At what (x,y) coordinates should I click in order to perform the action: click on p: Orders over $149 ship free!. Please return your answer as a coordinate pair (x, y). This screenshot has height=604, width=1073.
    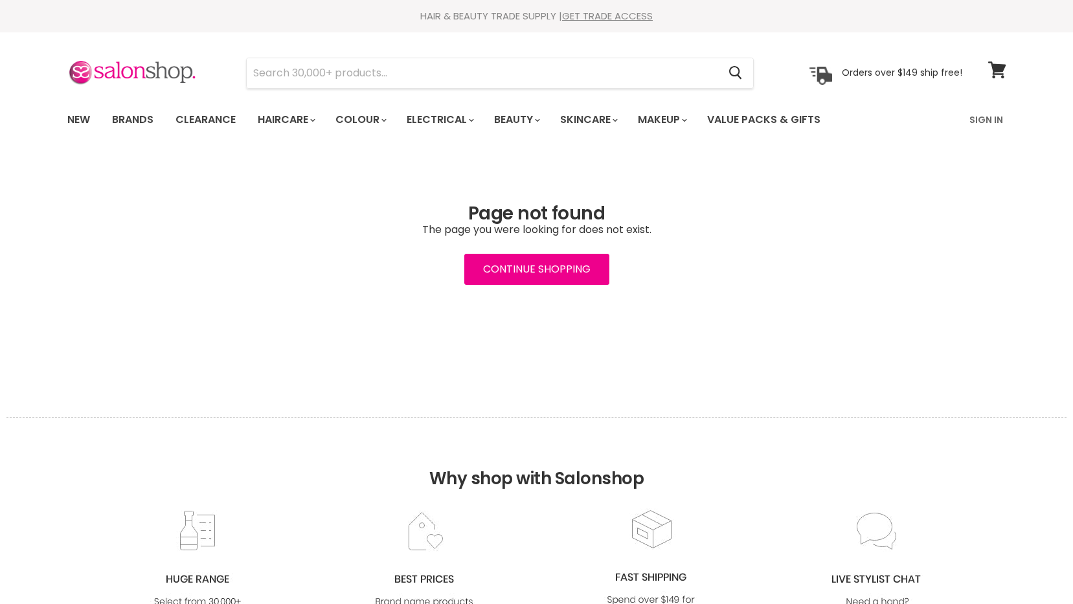
    Looking at the image, I should click on (902, 73).